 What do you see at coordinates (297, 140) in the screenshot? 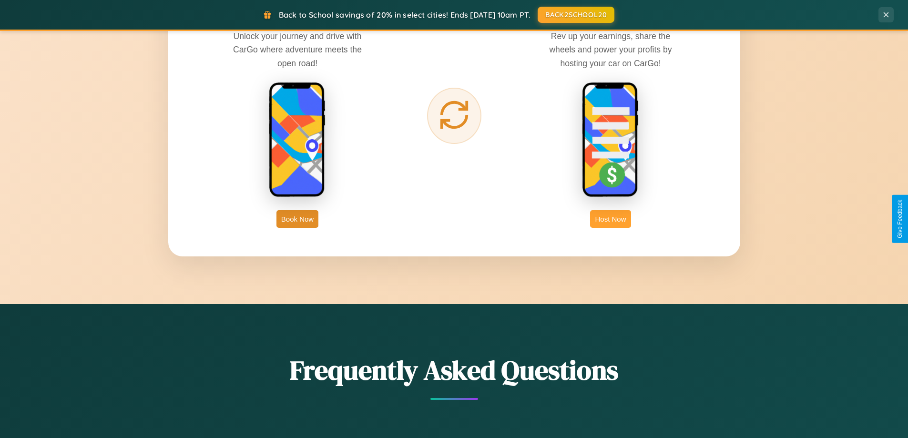
I see `img: rent phone` at bounding box center [297, 140].